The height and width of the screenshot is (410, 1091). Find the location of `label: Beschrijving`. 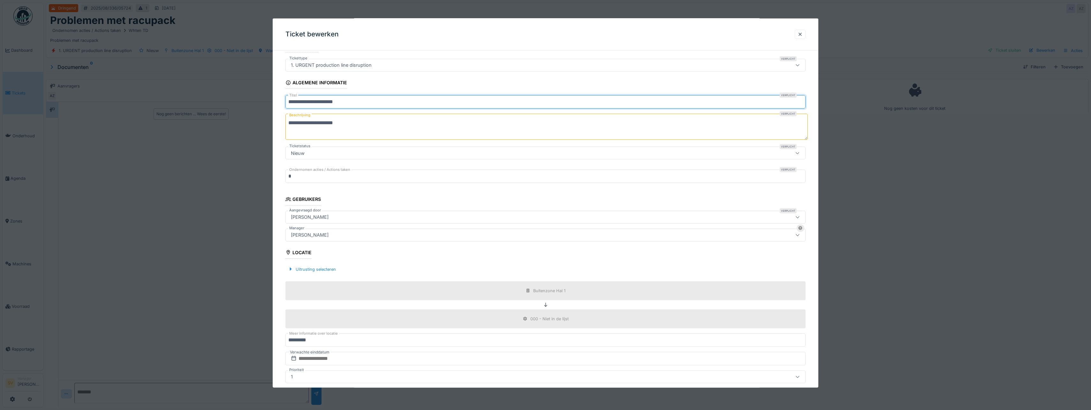

label: Beschrijving is located at coordinates (300, 115).